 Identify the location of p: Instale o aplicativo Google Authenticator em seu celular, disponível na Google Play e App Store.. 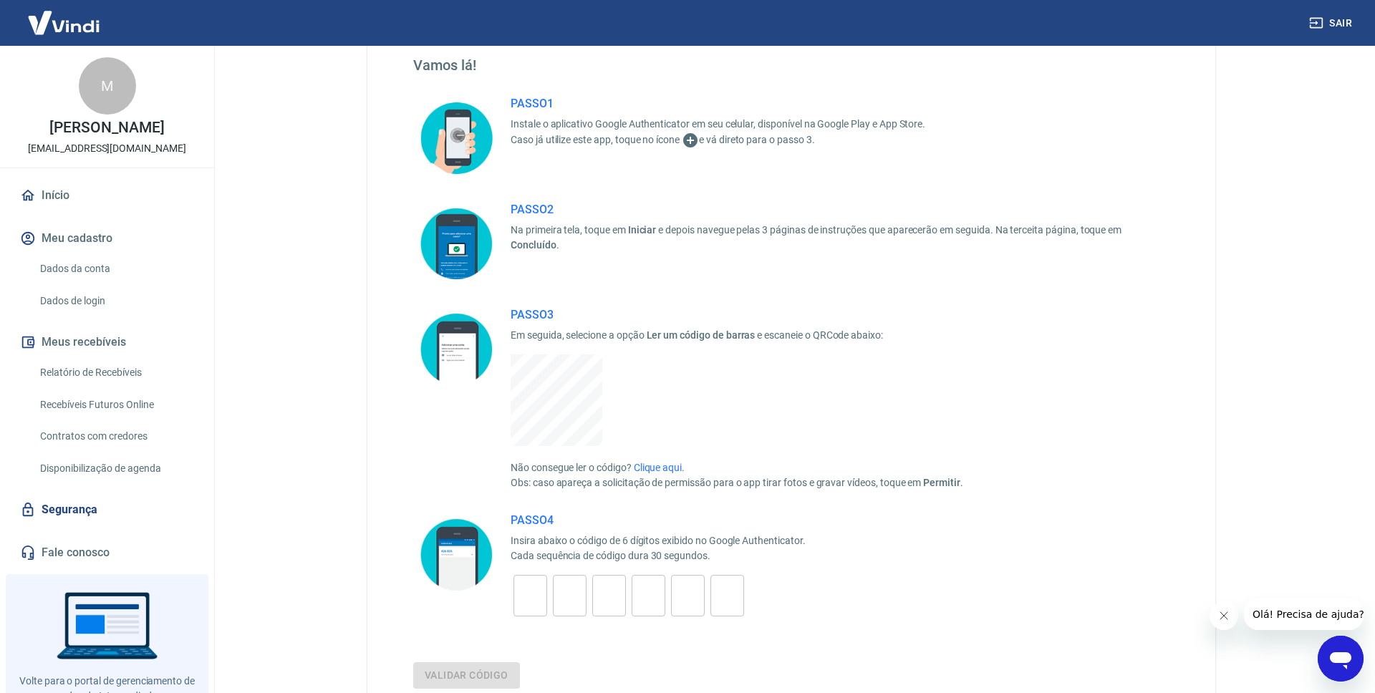
(717, 124).